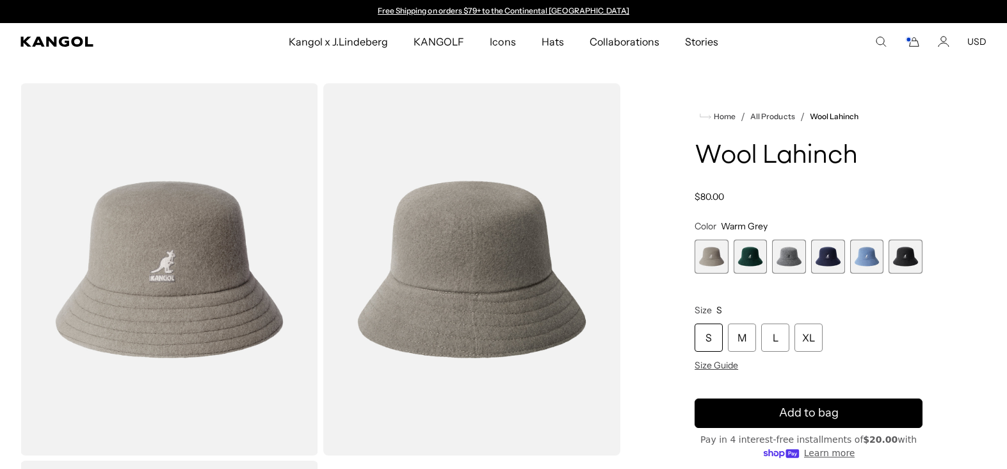  Describe the element at coordinates (439, 42) in the screenshot. I see `span: KANGOLF` at that location.